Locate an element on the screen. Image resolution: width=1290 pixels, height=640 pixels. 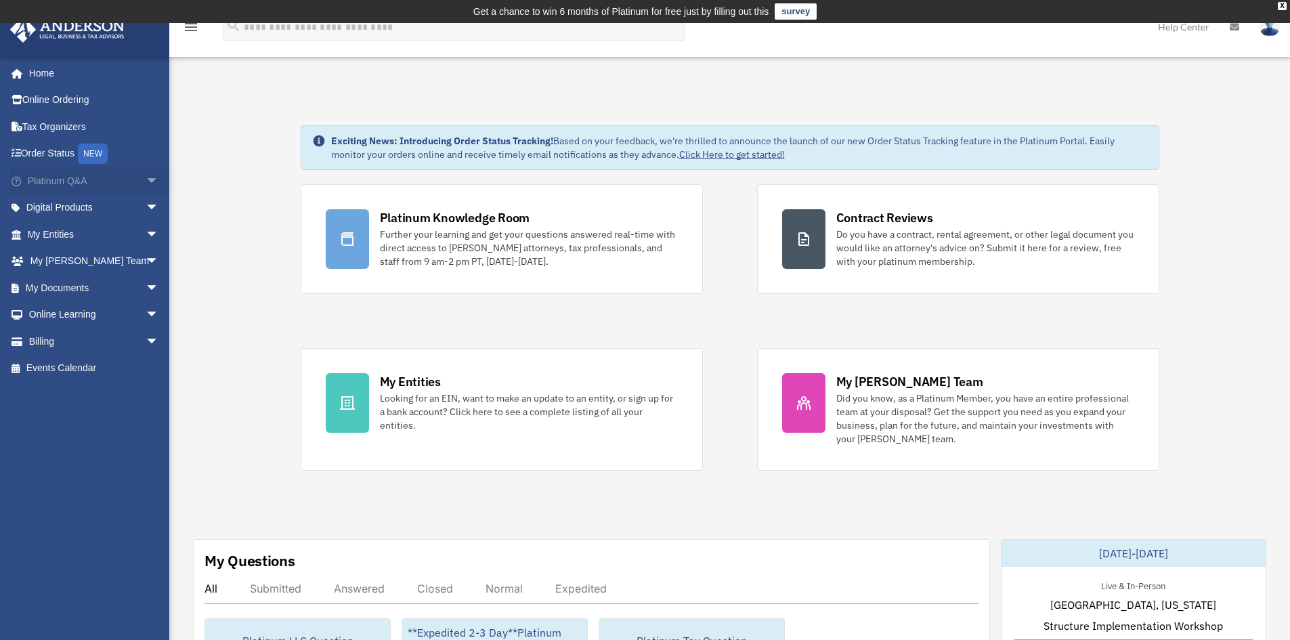
div: Get a chance to win 6 months of Platinum for free just by filling out this is located at coordinates (621, 12).